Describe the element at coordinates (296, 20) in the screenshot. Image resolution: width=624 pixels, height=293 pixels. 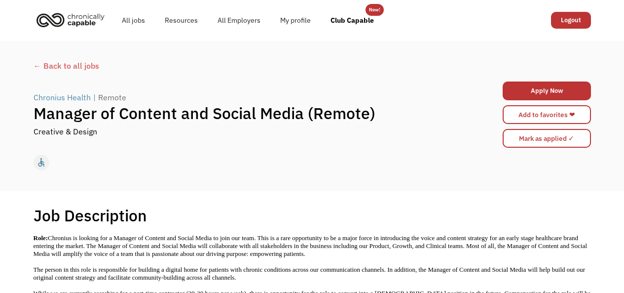
I see `a: My profile` at that location.